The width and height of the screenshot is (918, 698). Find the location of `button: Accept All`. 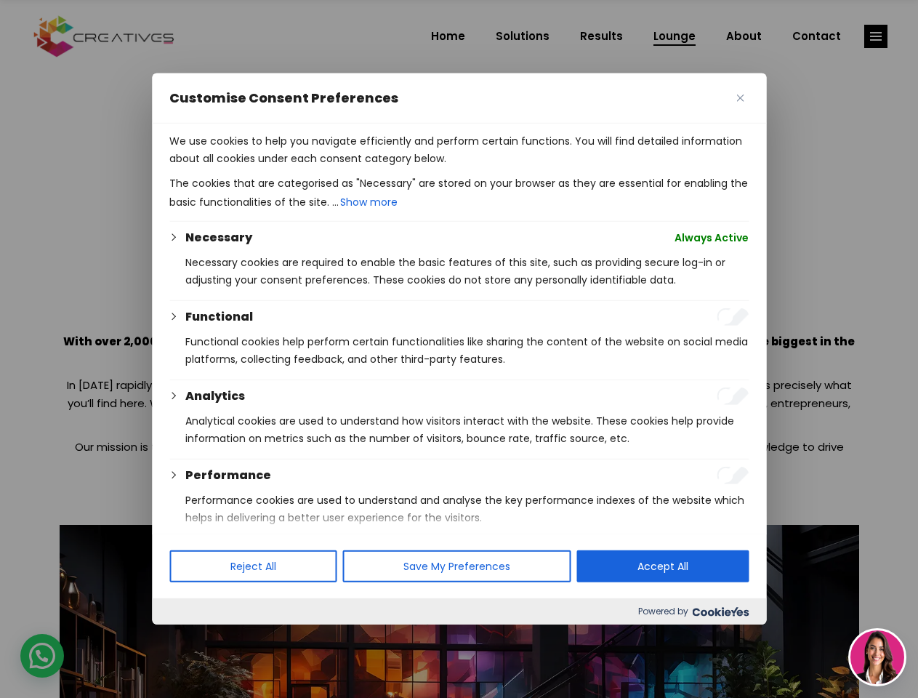

button: Accept All is located at coordinates (662, 566).